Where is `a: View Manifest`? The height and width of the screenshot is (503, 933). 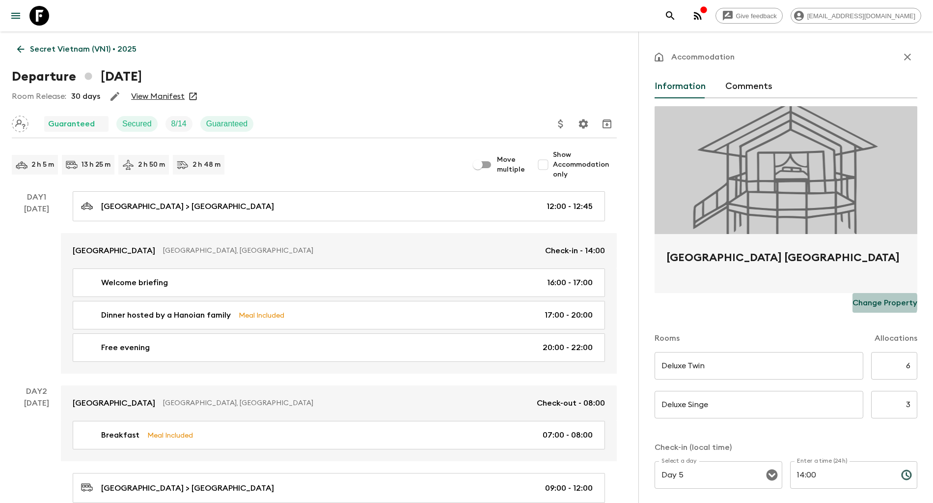 a: View Manifest is located at coordinates (158, 96).